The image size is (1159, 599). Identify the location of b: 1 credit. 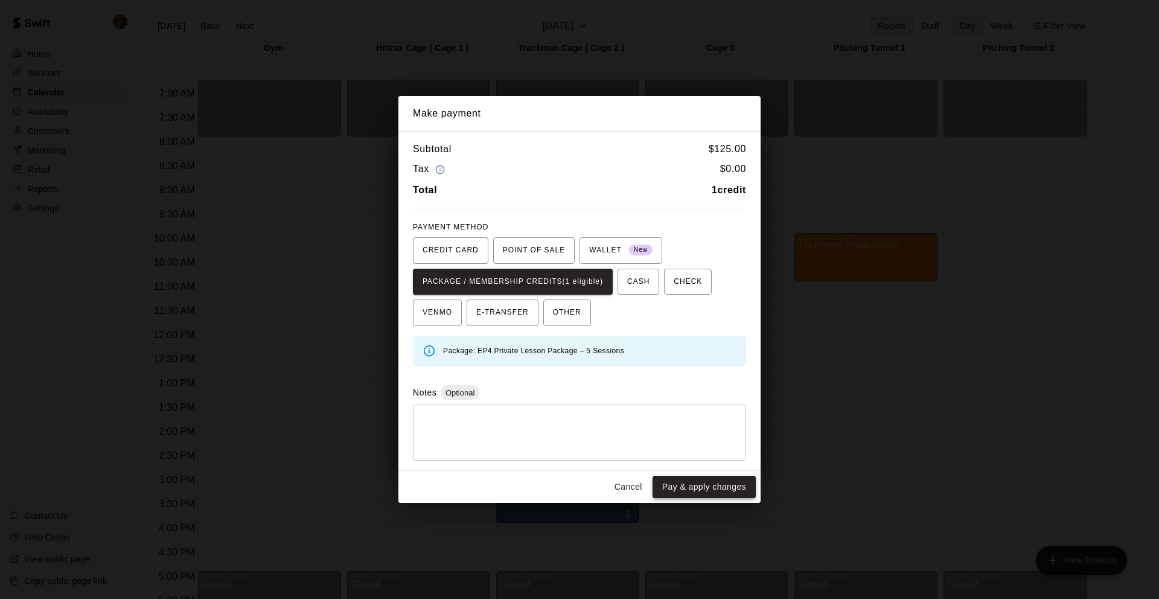
(728, 189).